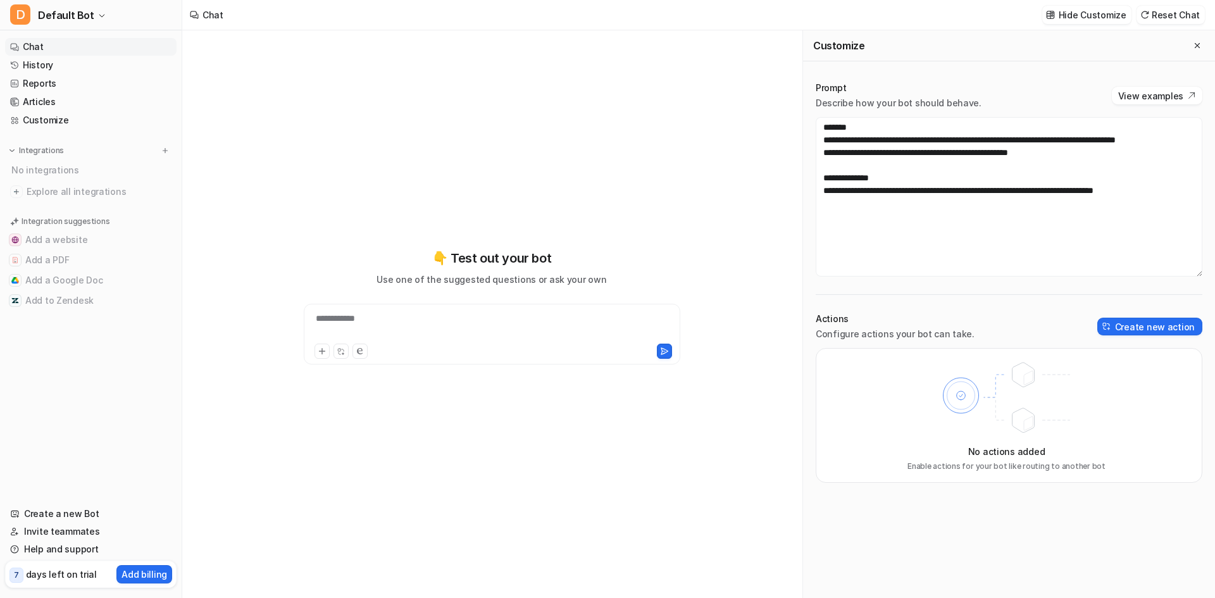 This screenshot has width=1215, height=598. I want to click on img: menu_add.svg, so click(165, 151).